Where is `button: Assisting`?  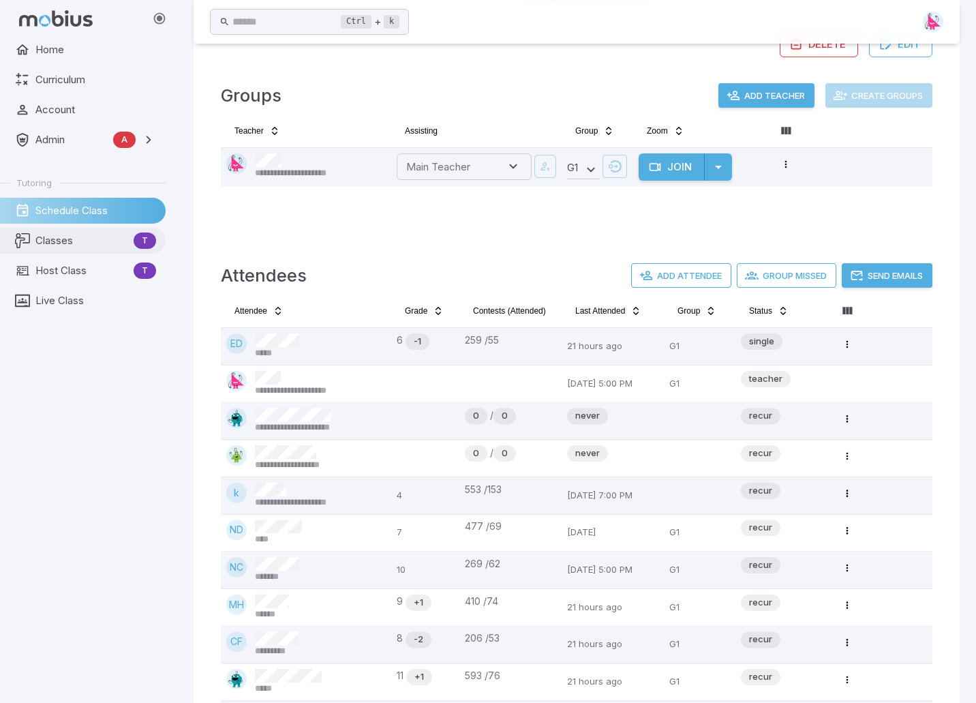 button: Assisting is located at coordinates (421, 131).